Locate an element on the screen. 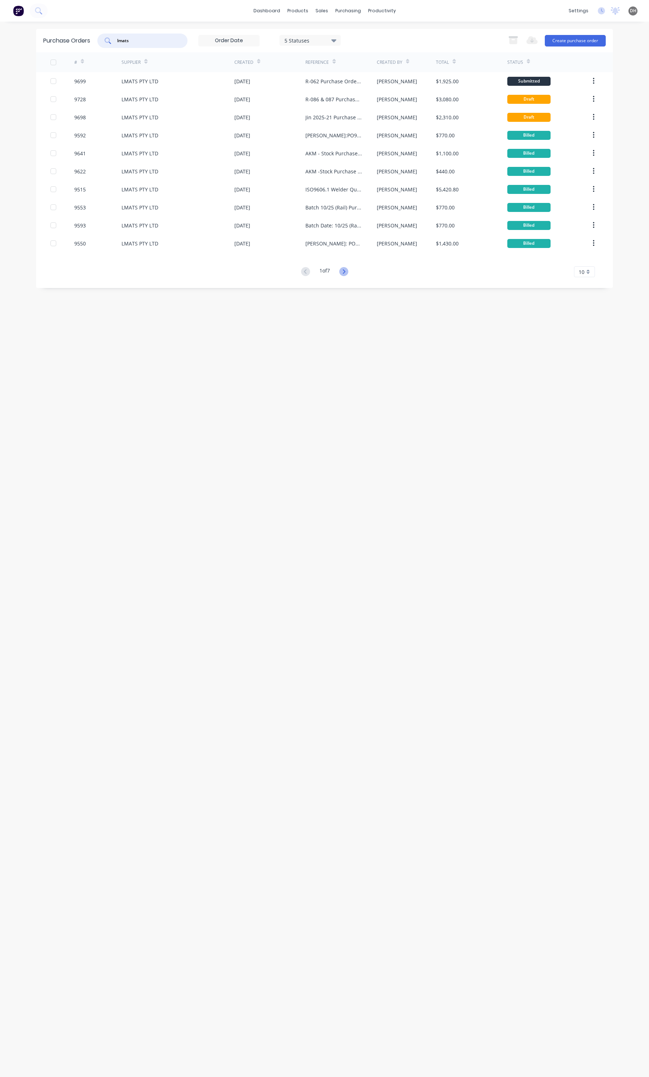 The image size is (649, 1077). div: ISO9606.1 Welder Qualifications Xero PO #PO-1466 is located at coordinates (333, 189).